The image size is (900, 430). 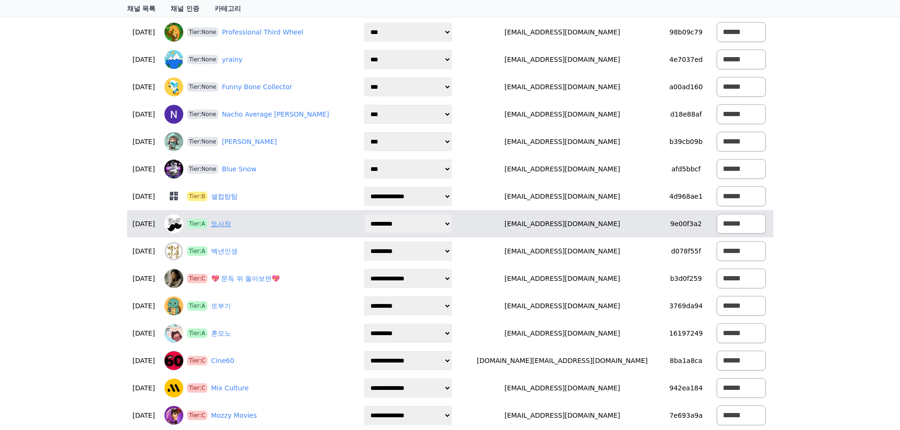 What do you see at coordinates (174, 361) in the screenshot?
I see `img: Cine60` at bounding box center [174, 361].